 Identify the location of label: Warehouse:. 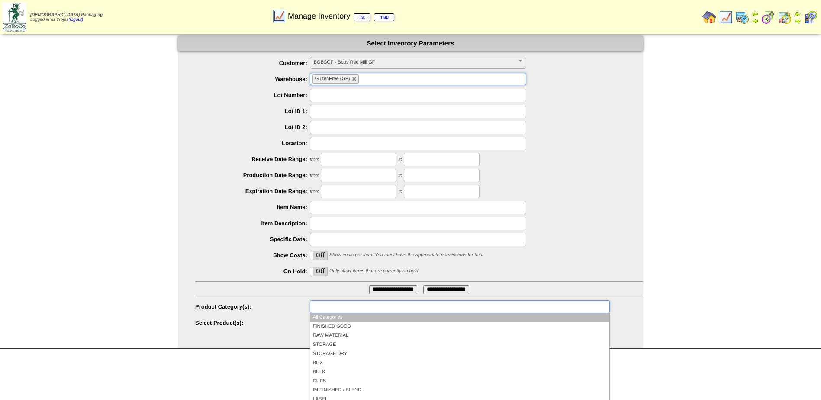
(252, 79).